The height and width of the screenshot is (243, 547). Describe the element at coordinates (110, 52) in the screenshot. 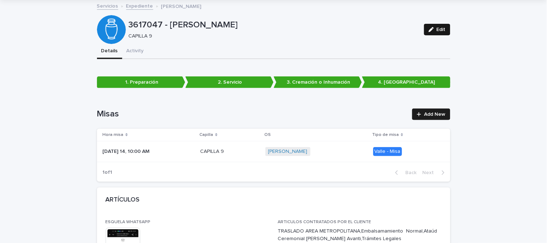

I see `button: Details` at that location.